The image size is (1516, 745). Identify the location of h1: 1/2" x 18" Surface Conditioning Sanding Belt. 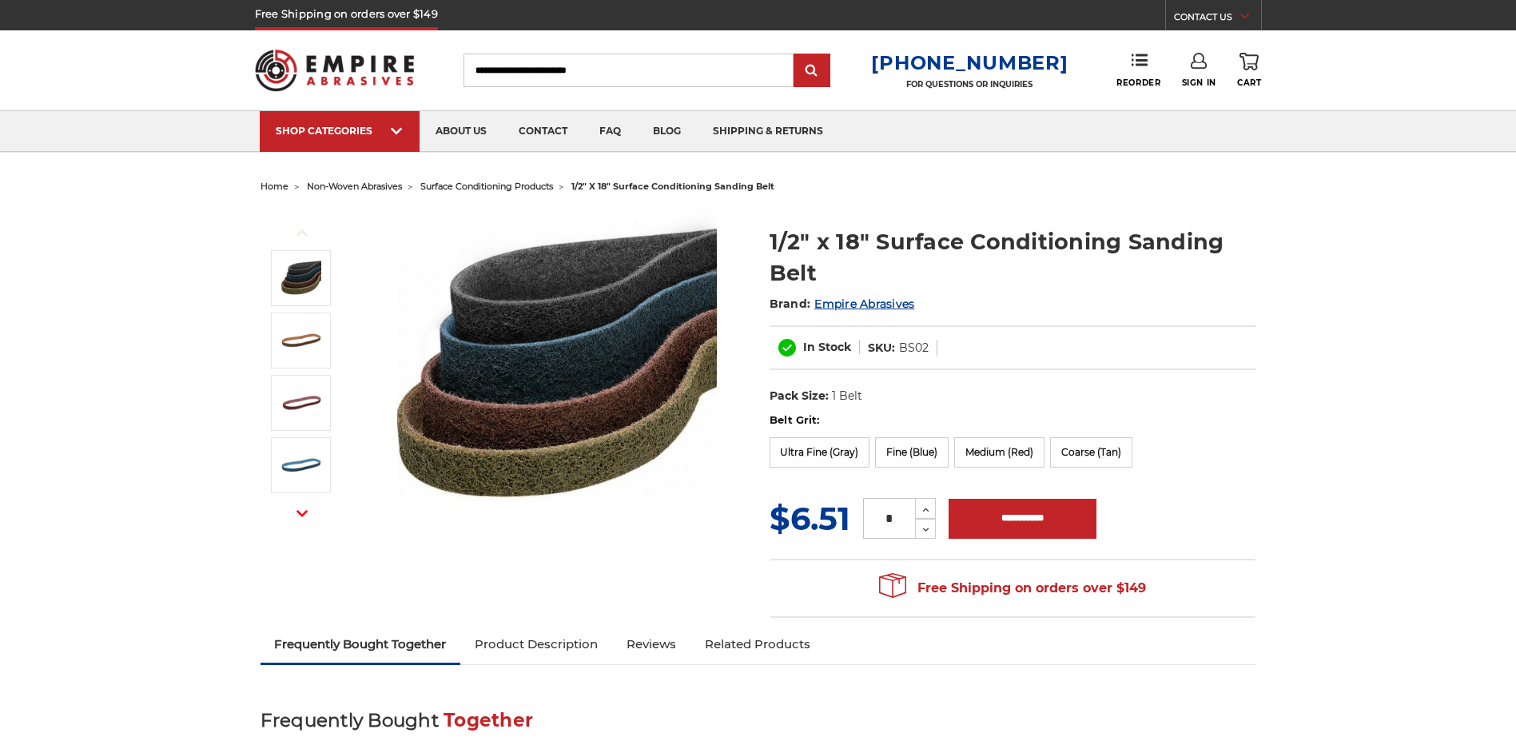
(1013, 257).